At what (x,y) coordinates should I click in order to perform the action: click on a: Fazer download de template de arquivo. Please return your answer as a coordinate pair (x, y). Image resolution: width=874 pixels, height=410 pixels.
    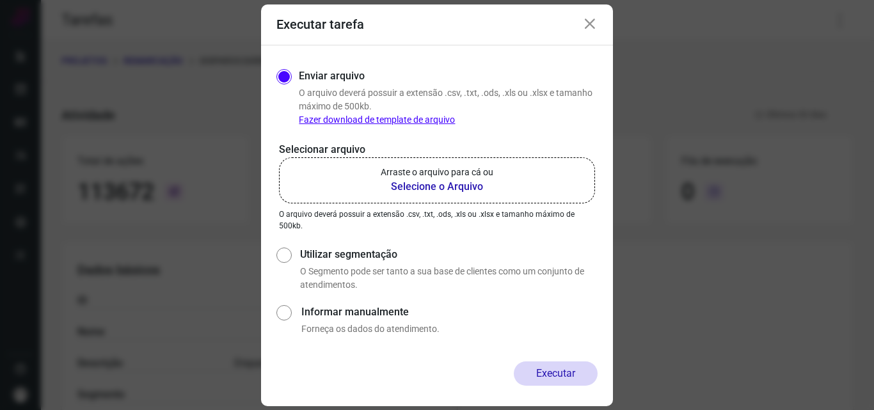
    Looking at the image, I should click on (377, 120).